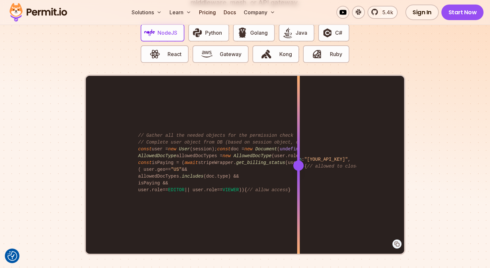 This screenshot has height=268, width=490. Describe the element at coordinates (246, 142) in the screenshot. I see `span: // Complete user object from DB (based on session object, only 3 DB queries...)` at that location.